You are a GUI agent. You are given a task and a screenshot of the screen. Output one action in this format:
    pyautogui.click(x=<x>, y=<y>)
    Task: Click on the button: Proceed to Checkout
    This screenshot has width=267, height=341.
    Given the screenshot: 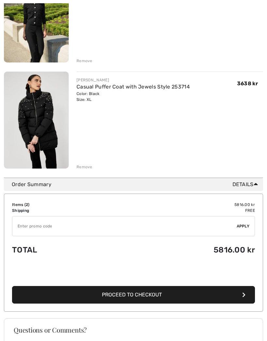 What is the action you would take?
    pyautogui.click(x=133, y=295)
    